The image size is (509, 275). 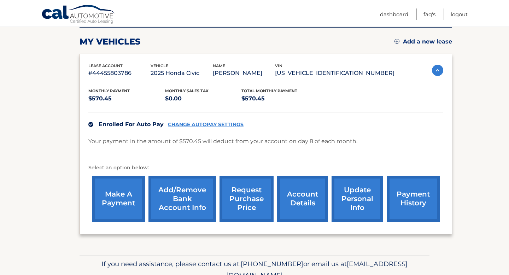 What do you see at coordinates (182, 73) in the screenshot?
I see `p: 2025 Honda Civic` at bounding box center [182, 73].